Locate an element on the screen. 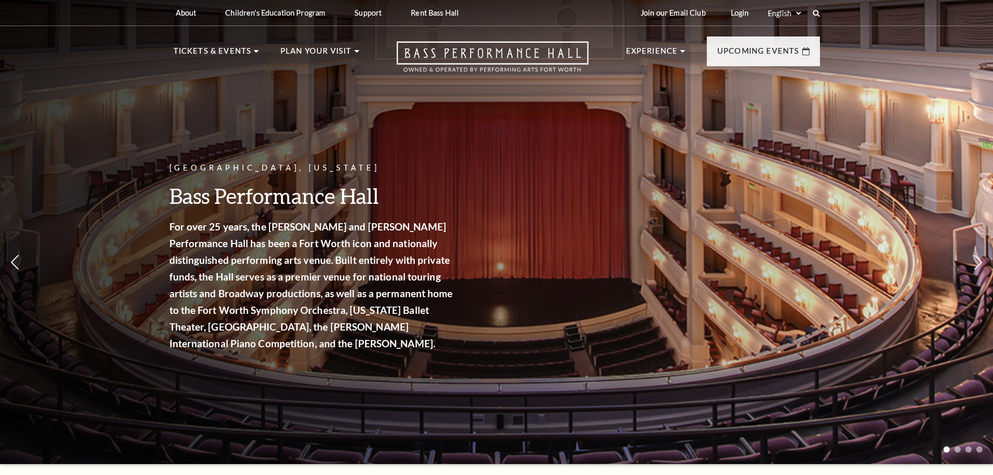 The width and height of the screenshot is (993, 475). p: Upcoming Events is located at coordinates (758, 54).